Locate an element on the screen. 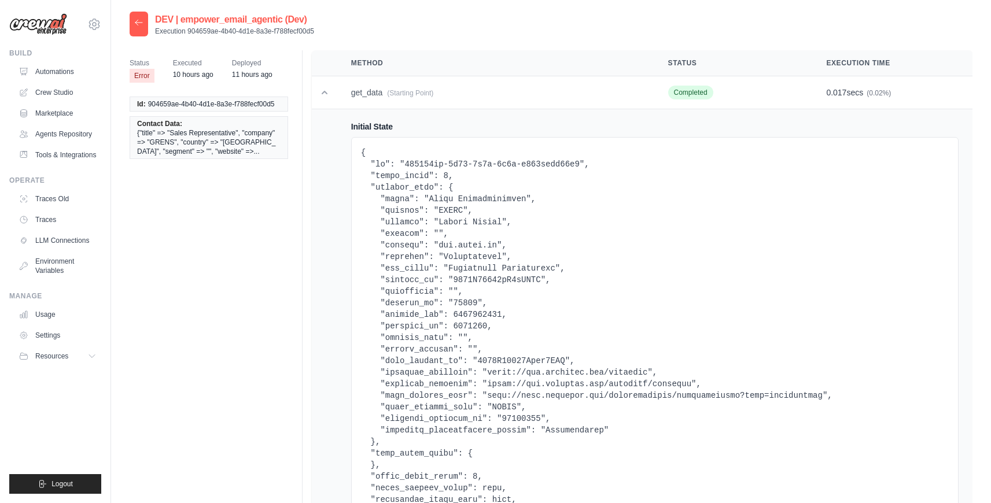  div: Build is located at coordinates (55, 53).